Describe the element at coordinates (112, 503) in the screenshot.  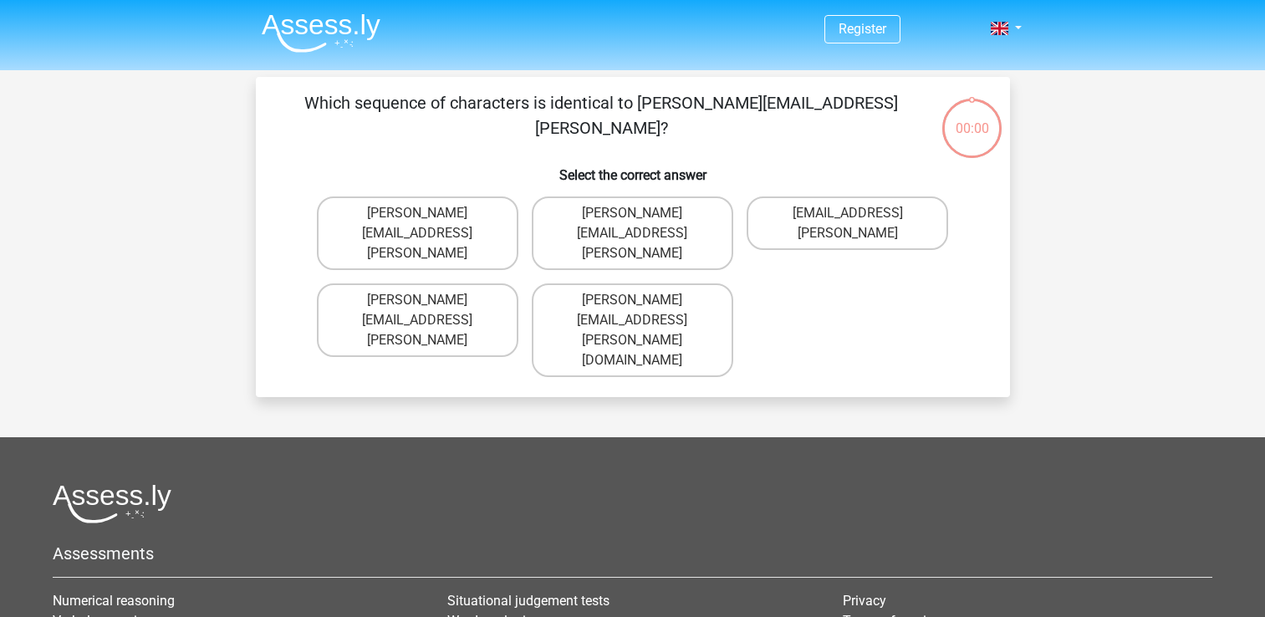
I see `img: Assessly logo` at that location.